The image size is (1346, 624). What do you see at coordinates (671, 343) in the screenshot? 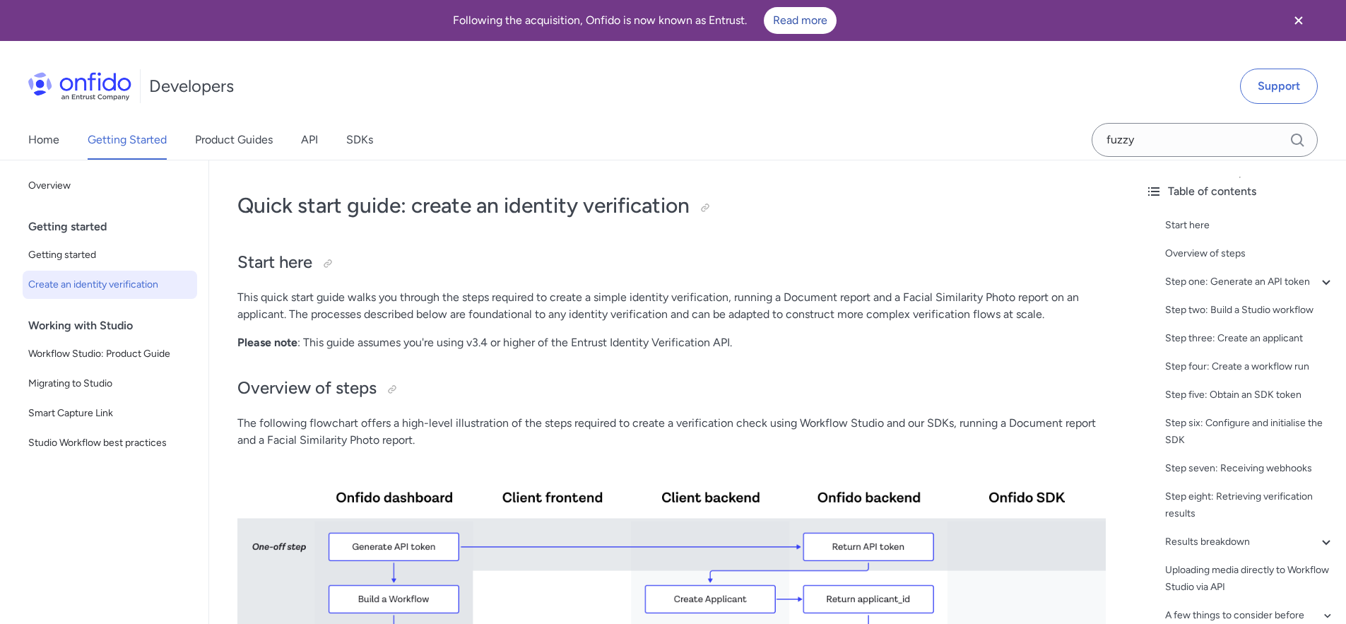
I see `p: : This guide assumes you're using v3.4 or higher of the Entrust Identity Verification API.` at bounding box center [671, 343].